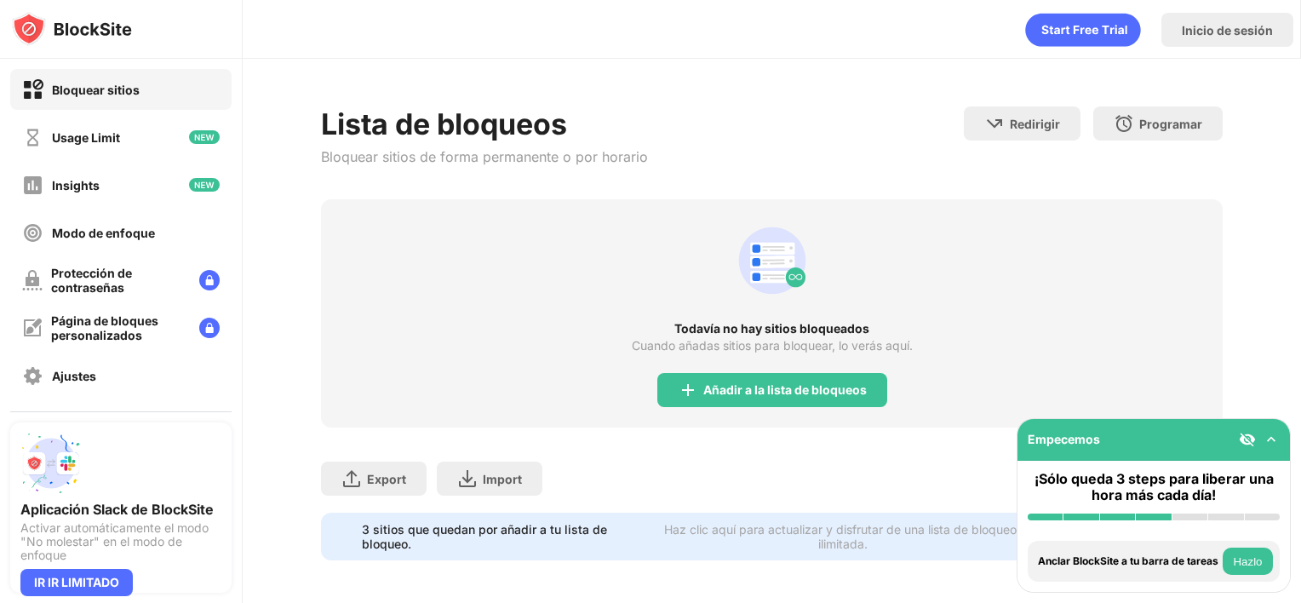  What do you see at coordinates (386, 478) in the screenshot?
I see `div: Export` at bounding box center [386, 478].